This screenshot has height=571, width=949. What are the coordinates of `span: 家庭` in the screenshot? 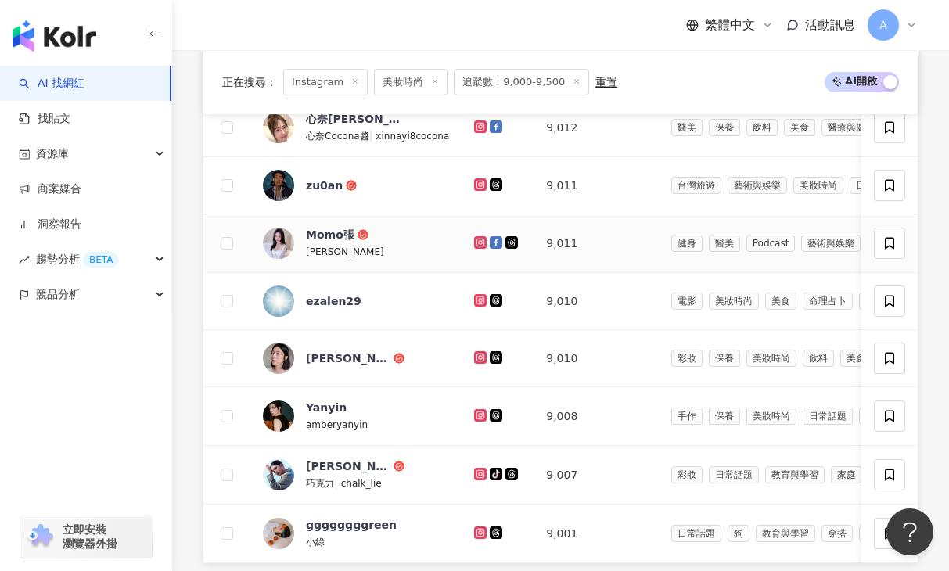 It's located at (846, 475).